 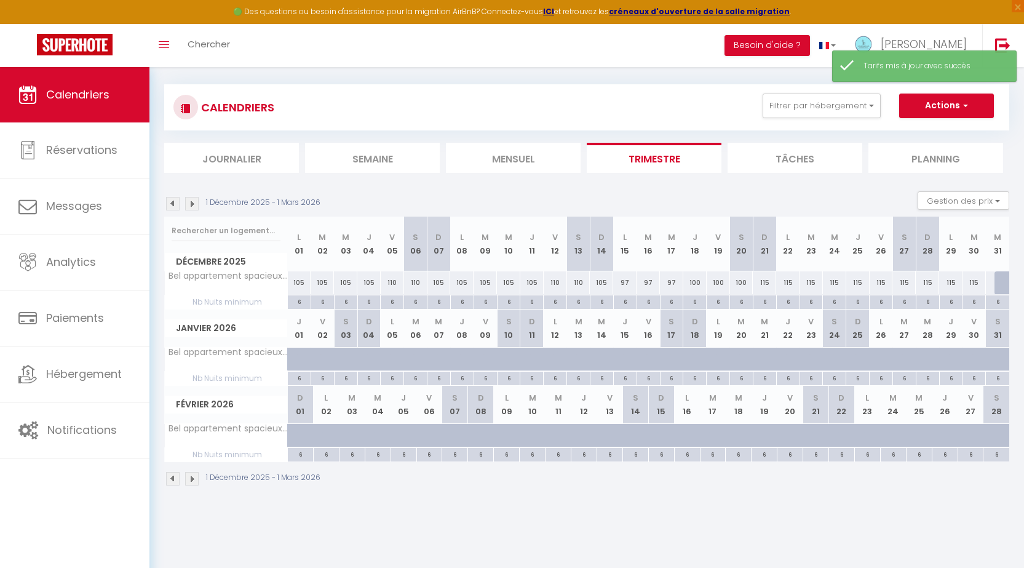 What do you see at coordinates (509, 244) in the screenshot?
I see `th: 10` at bounding box center [509, 244].